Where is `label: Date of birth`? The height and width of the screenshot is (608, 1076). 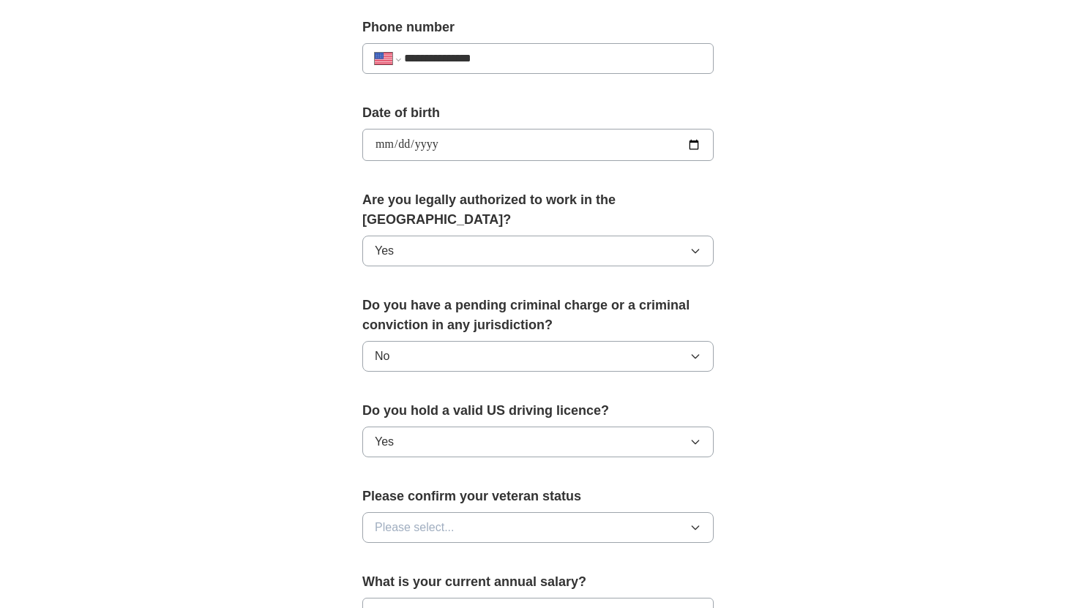 label: Date of birth is located at coordinates (538, 113).